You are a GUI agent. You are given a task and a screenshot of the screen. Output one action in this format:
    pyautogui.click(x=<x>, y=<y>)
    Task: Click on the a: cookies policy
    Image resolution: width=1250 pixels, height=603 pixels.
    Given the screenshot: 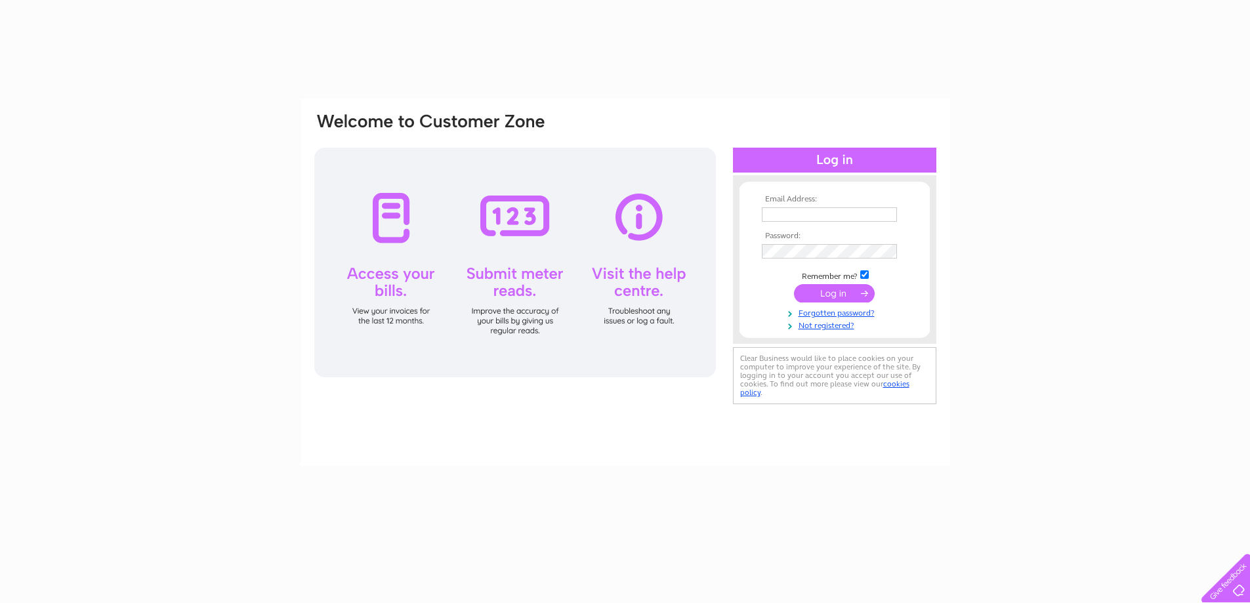 What is the action you would take?
    pyautogui.click(x=824, y=388)
    